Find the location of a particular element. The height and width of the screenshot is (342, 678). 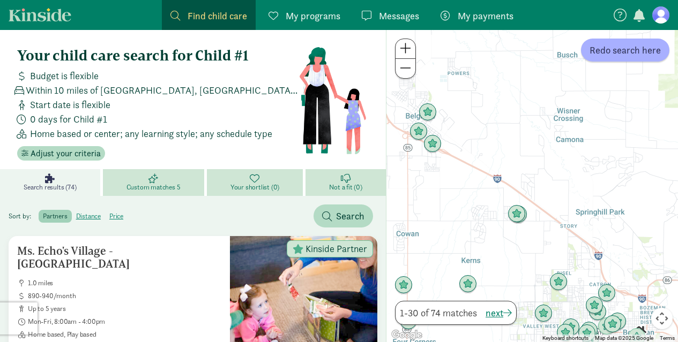

button: Adjust your criteria is located at coordinates (61, 154).